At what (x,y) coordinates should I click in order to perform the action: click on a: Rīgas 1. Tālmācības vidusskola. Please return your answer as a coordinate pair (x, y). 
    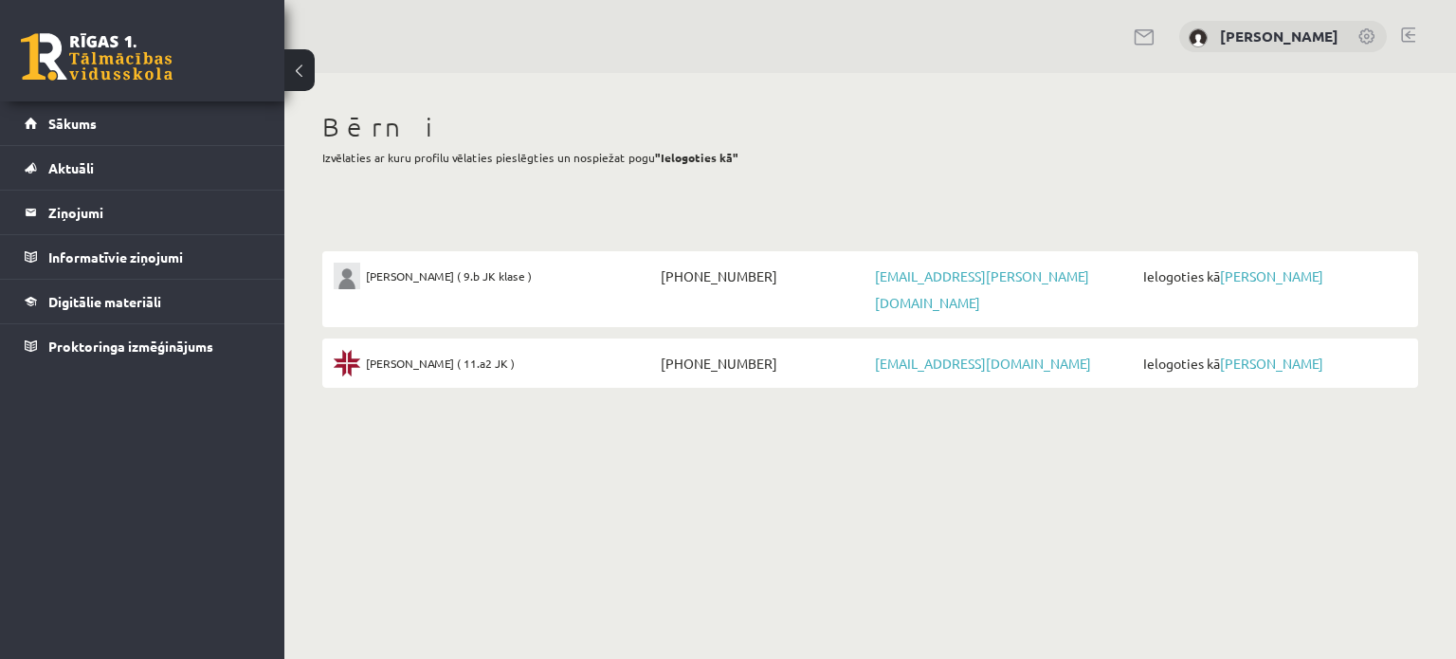
    Looking at the image, I should click on (97, 57).